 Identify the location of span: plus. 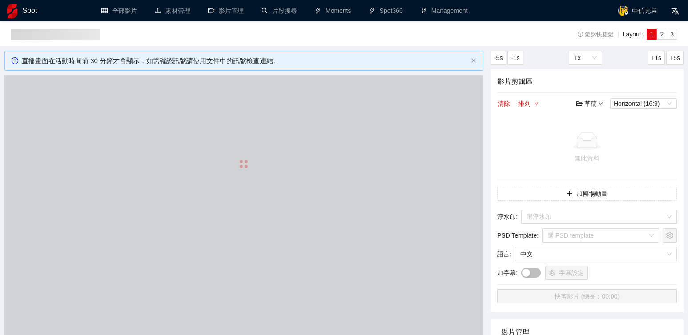
(570, 194).